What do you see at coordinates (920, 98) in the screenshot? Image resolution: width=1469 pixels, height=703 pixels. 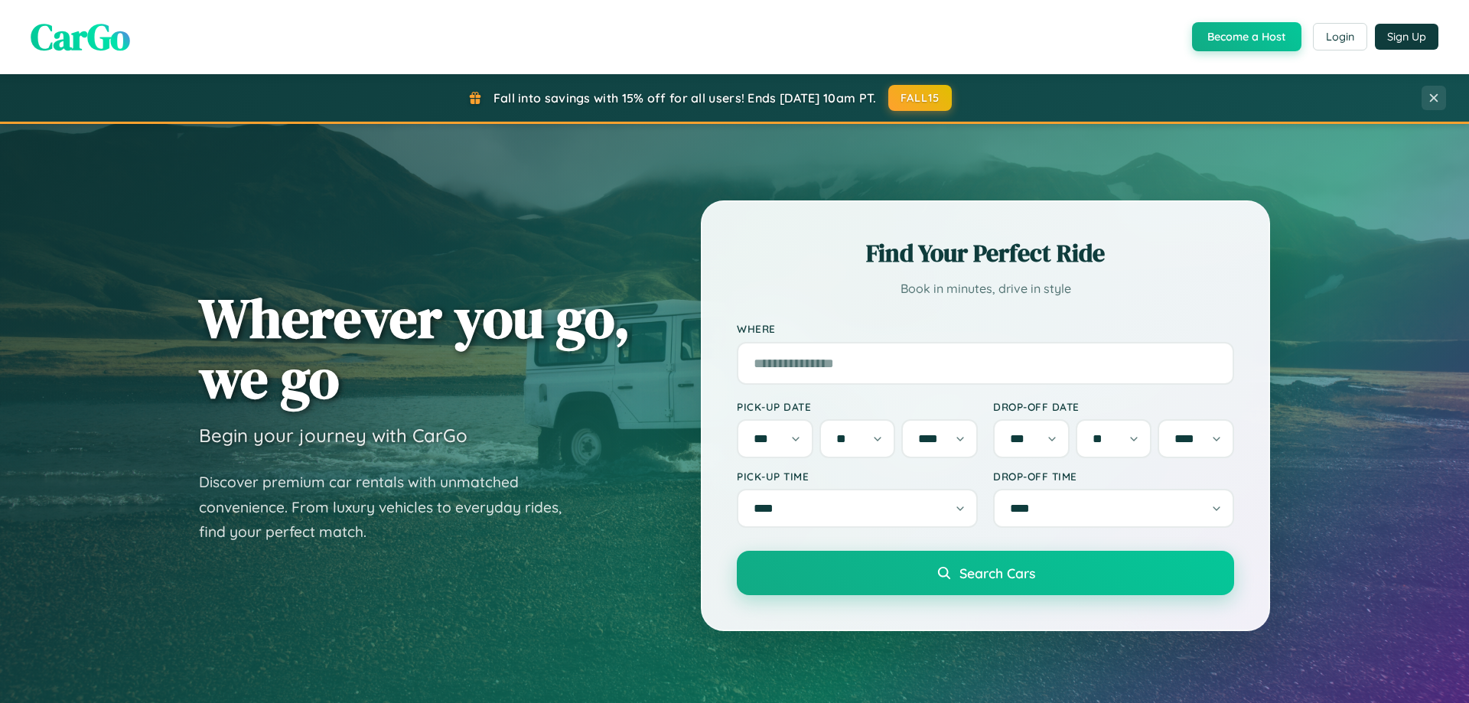 I see `button: FALL15` at bounding box center [920, 98].